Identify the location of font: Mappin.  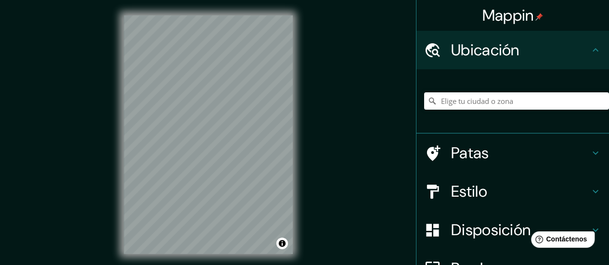
(508, 15).